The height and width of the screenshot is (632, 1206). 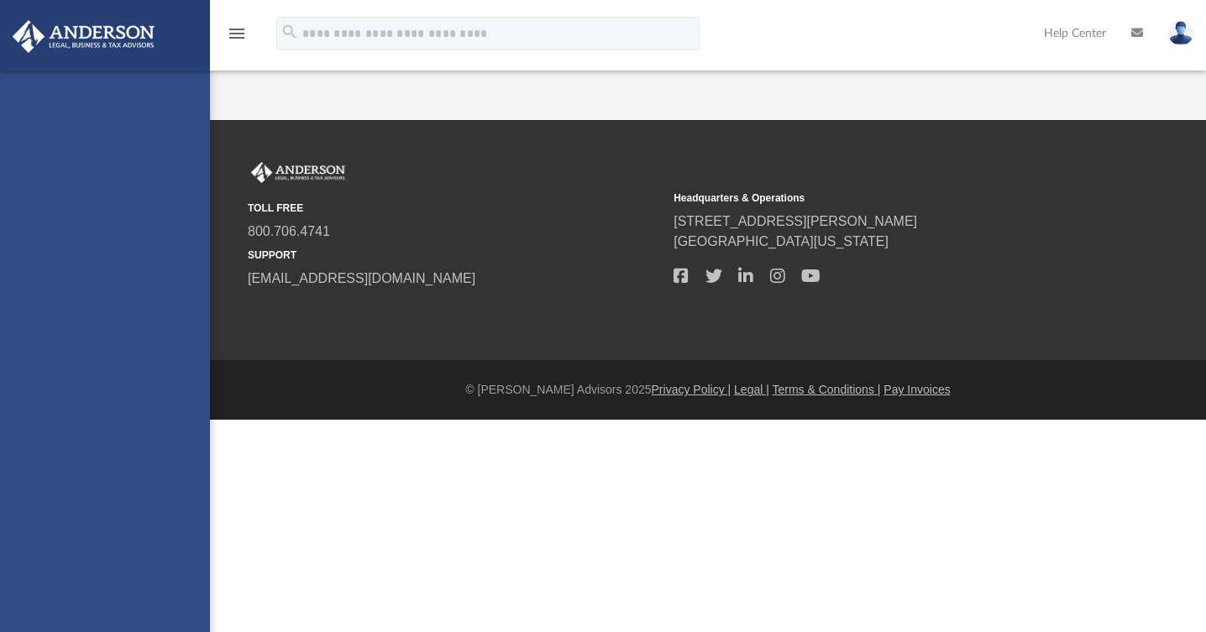 I want to click on a: 800.706.4741, so click(x=289, y=231).